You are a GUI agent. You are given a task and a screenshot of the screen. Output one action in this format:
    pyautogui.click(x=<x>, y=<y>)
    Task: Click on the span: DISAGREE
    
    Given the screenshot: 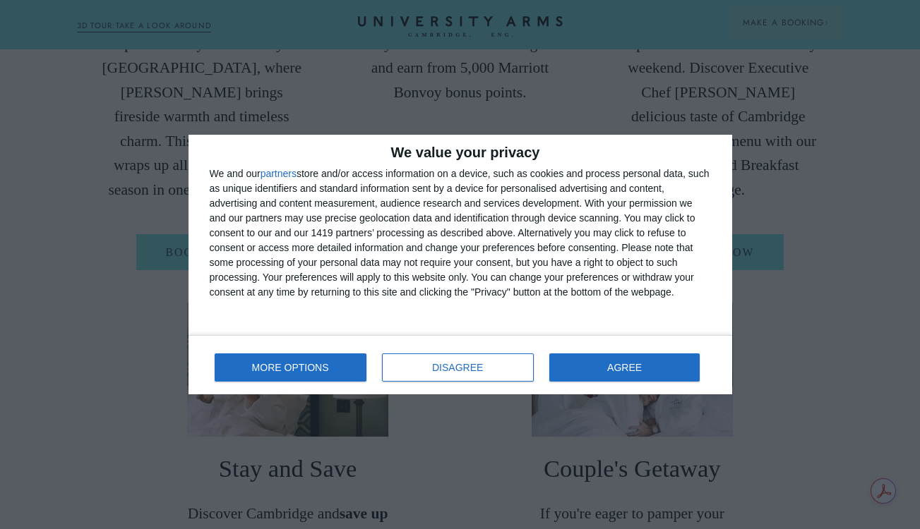 What is the action you would take?
    pyautogui.click(x=457, y=368)
    